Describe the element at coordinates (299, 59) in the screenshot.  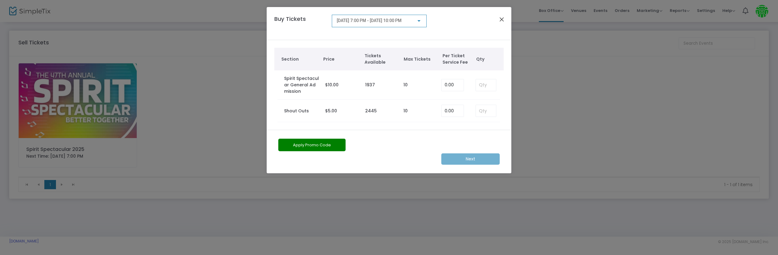
I see `span: Section` at that location.